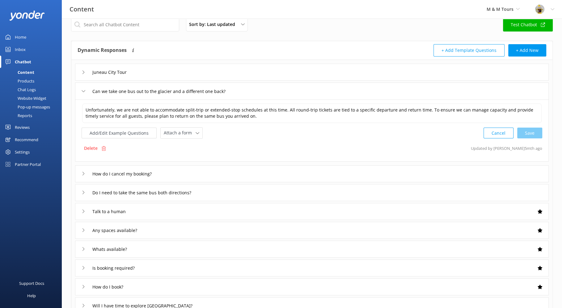 The image size is (562, 308). What do you see at coordinates (18, 116) in the screenshot?
I see `div: Reports` at bounding box center [18, 116].